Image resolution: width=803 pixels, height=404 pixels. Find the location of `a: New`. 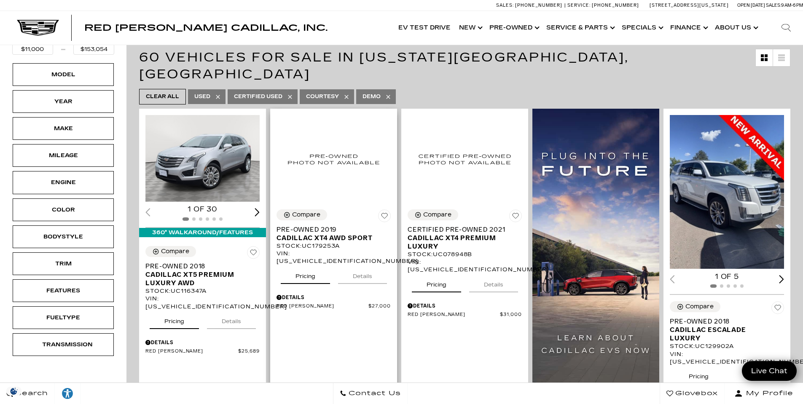

a: New is located at coordinates (470, 28).